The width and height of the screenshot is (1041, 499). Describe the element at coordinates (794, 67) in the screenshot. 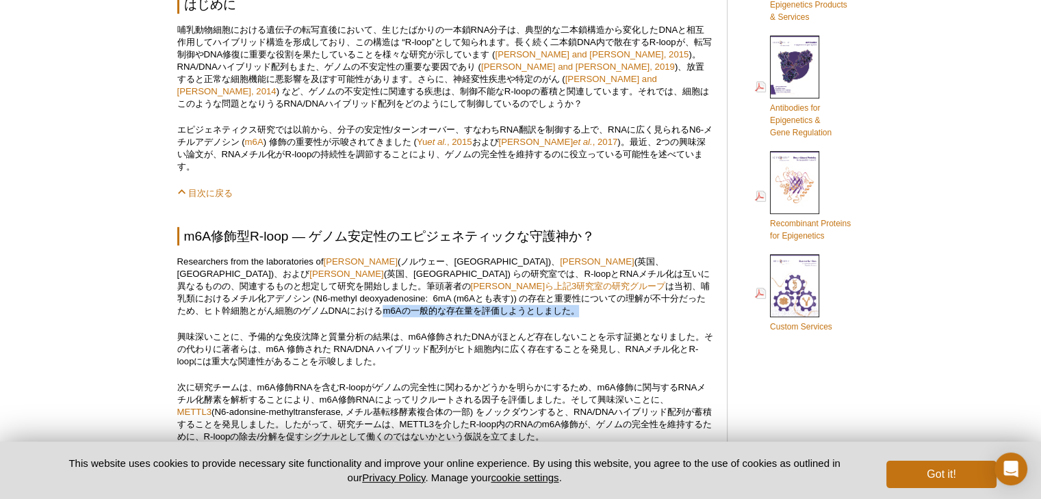

I see `img: Abs_epi_2015_cover_web_70x200` at that location.